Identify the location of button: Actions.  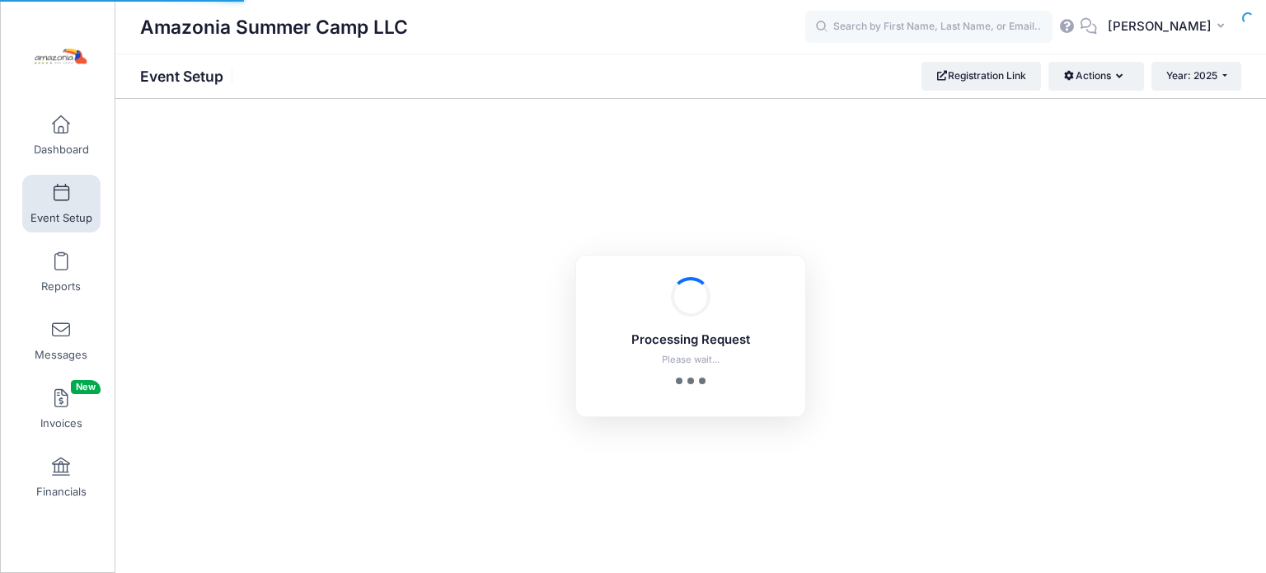
(1095, 76).